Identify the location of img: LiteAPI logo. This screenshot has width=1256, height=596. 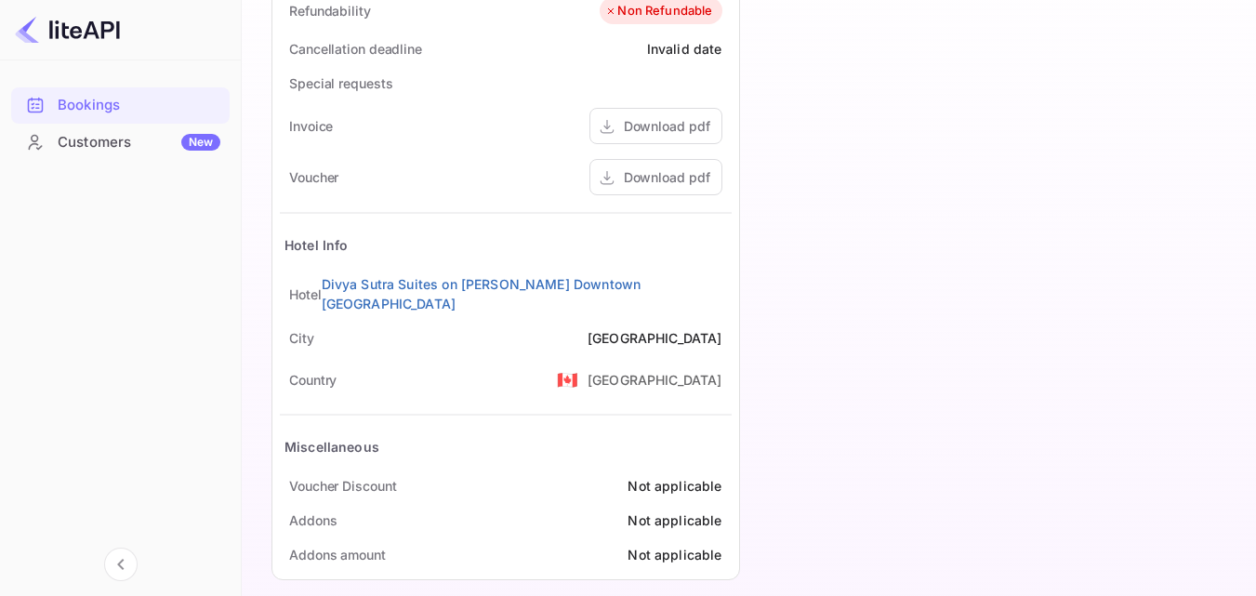
(67, 30).